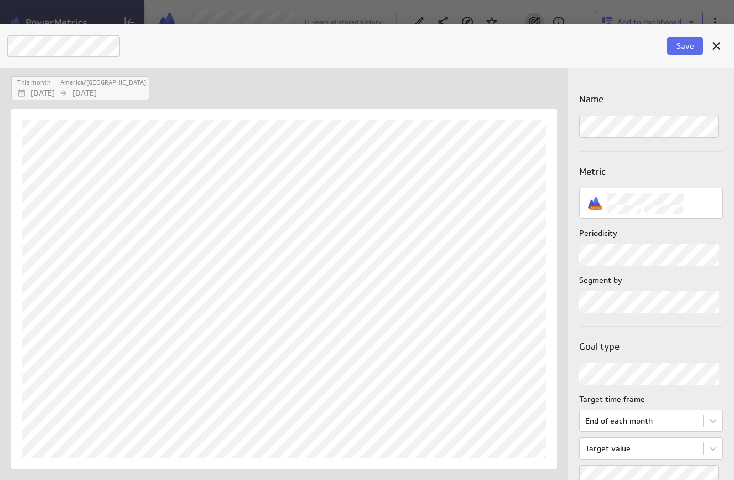  I want to click on img: Klipfolio_Sample.png, so click(595, 203).